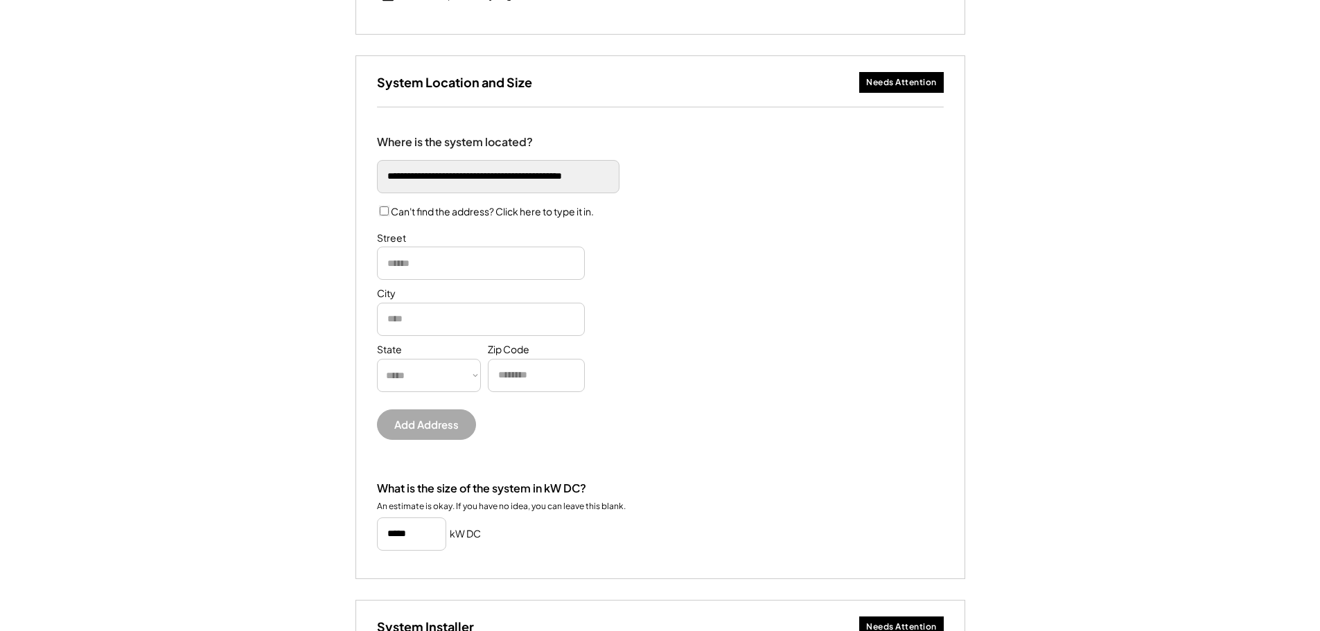 This screenshot has width=1320, height=631. I want to click on div: Zip Code, so click(508, 350).